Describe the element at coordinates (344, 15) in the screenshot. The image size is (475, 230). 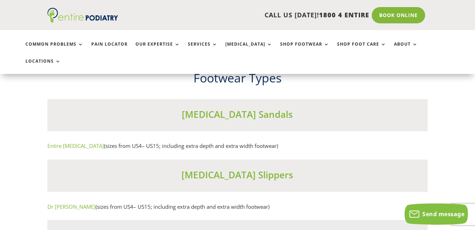
I see `span: 1800 4 ENTIRE` at that location.